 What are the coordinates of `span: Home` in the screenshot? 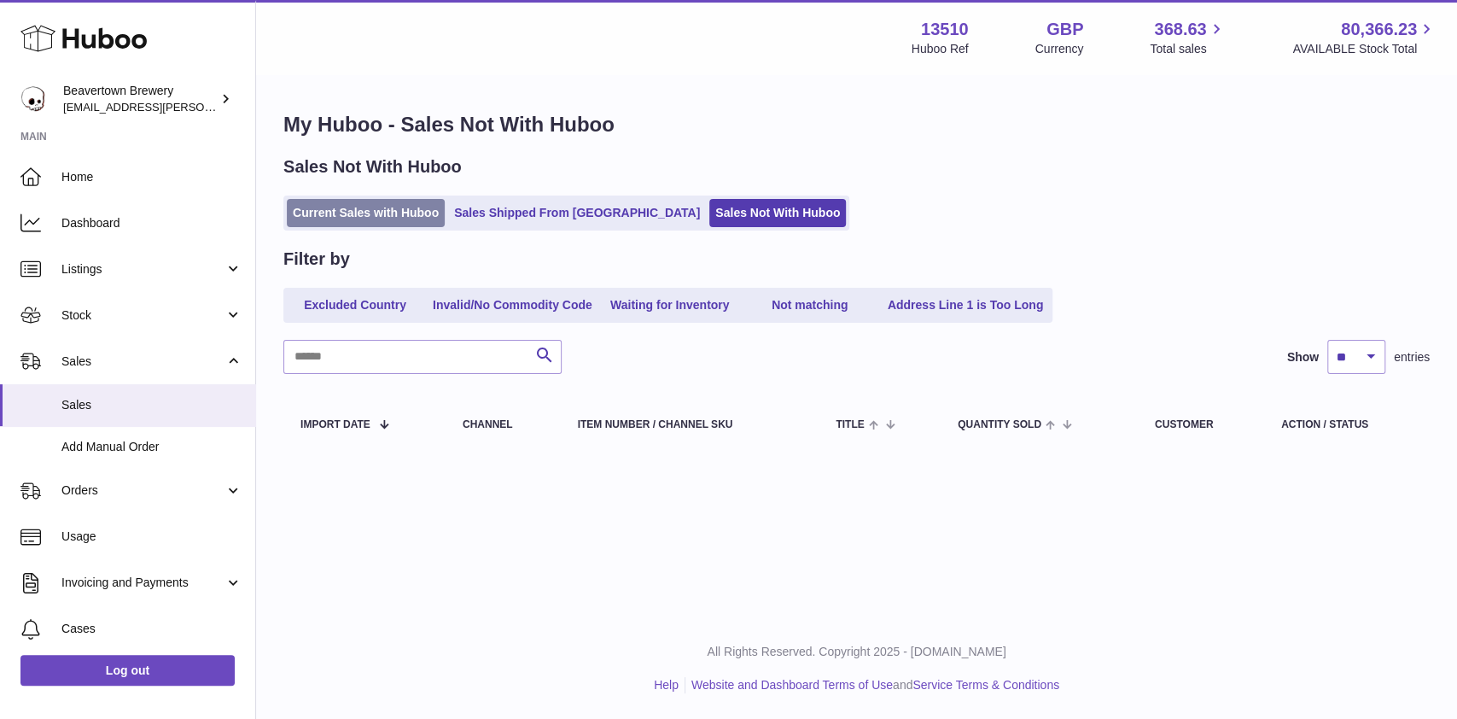 It's located at (152, 177).